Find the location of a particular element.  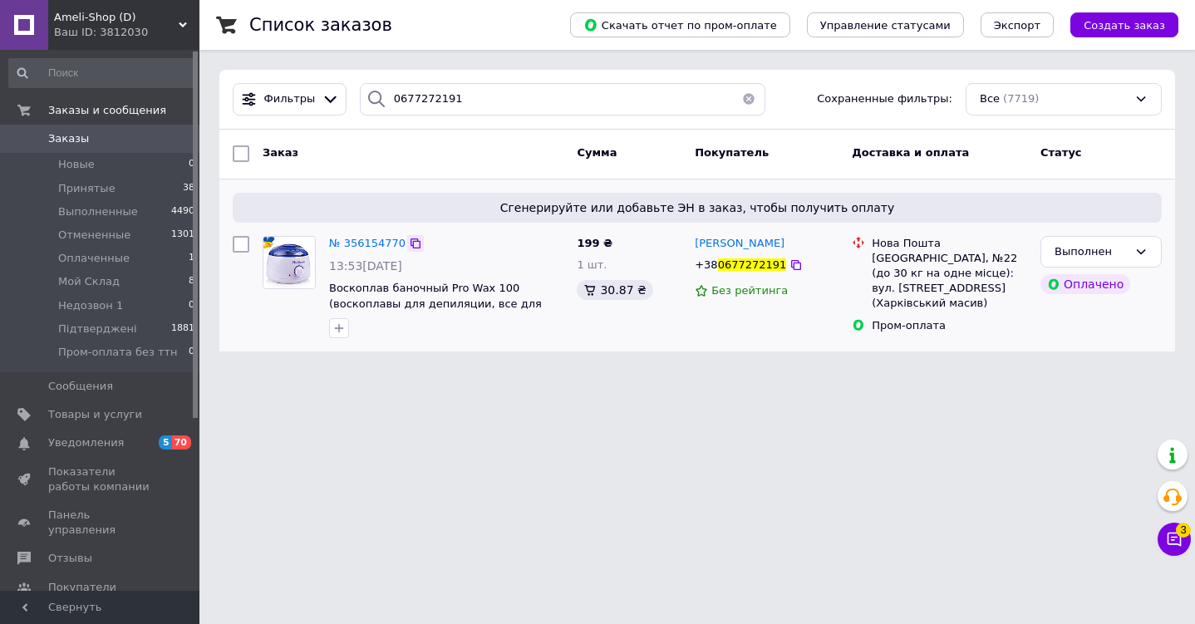

span: Создать заказ is located at coordinates (1125, 25).